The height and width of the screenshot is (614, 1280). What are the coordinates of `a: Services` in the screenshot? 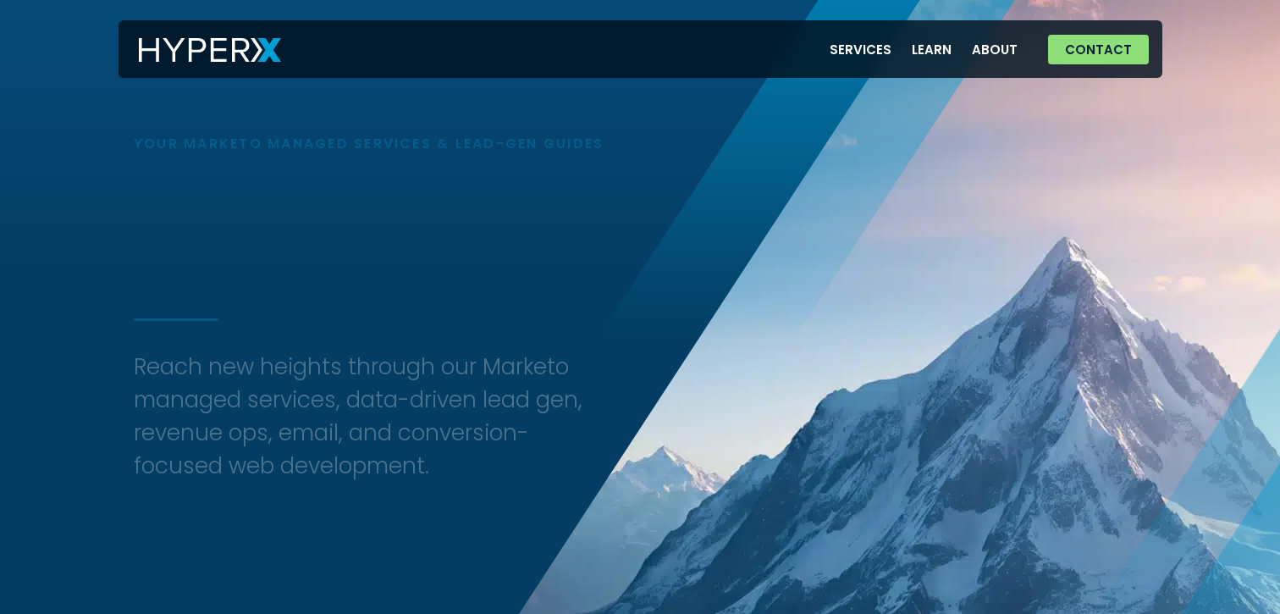 It's located at (860, 49).